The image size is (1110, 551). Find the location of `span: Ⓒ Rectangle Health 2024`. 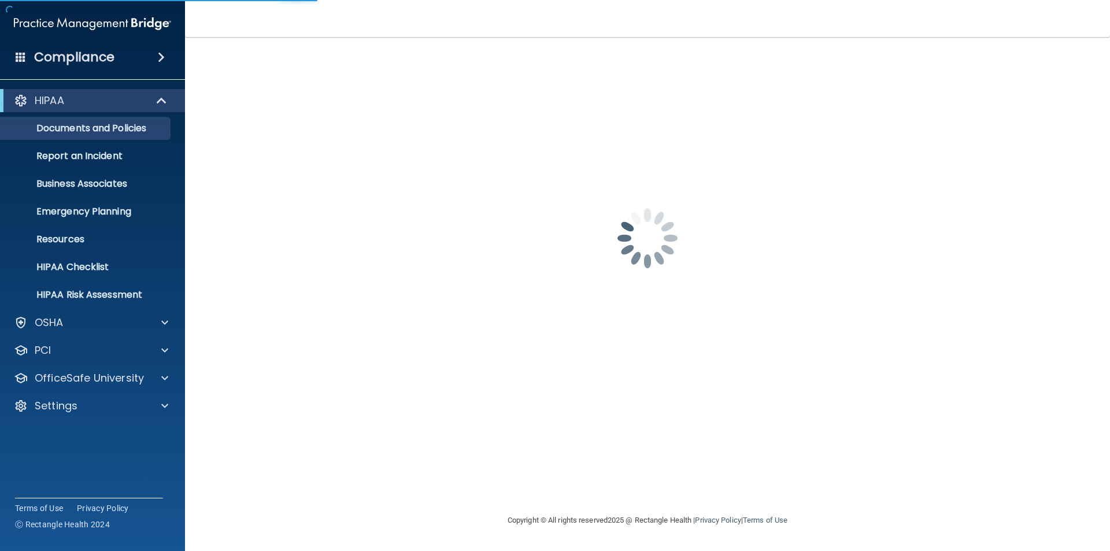

span: Ⓒ Rectangle Health 2024 is located at coordinates (62, 525).